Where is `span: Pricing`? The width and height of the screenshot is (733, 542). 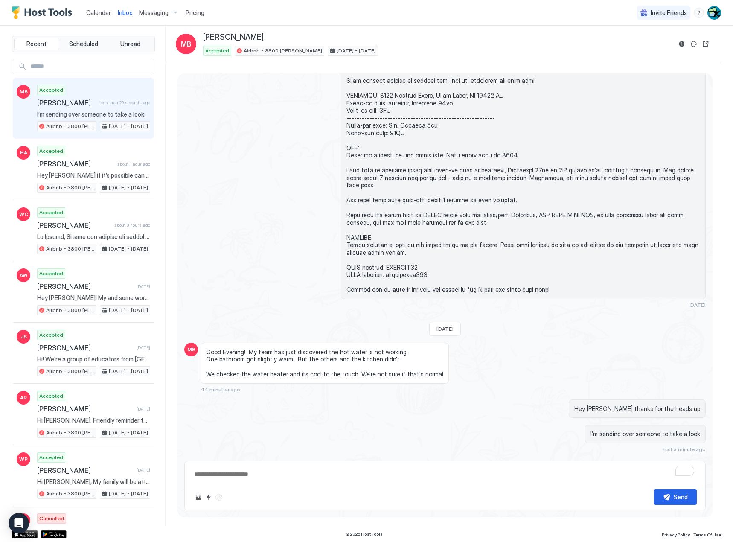
span: Pricing is located at coordinates (195, 13).